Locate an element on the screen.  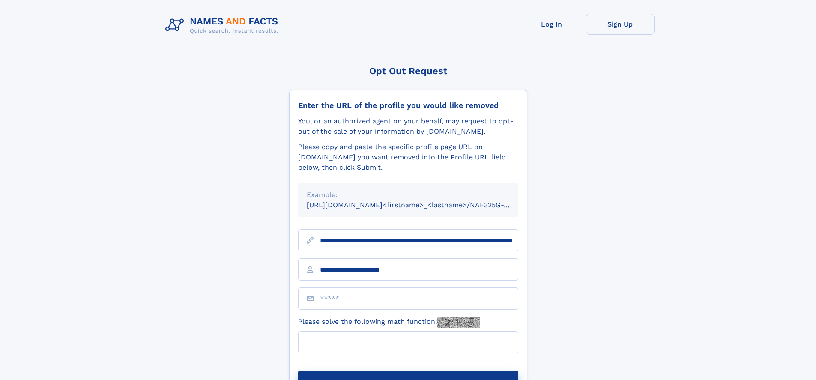
img: Logo Names and Facts is located at coordinates (224, 25).